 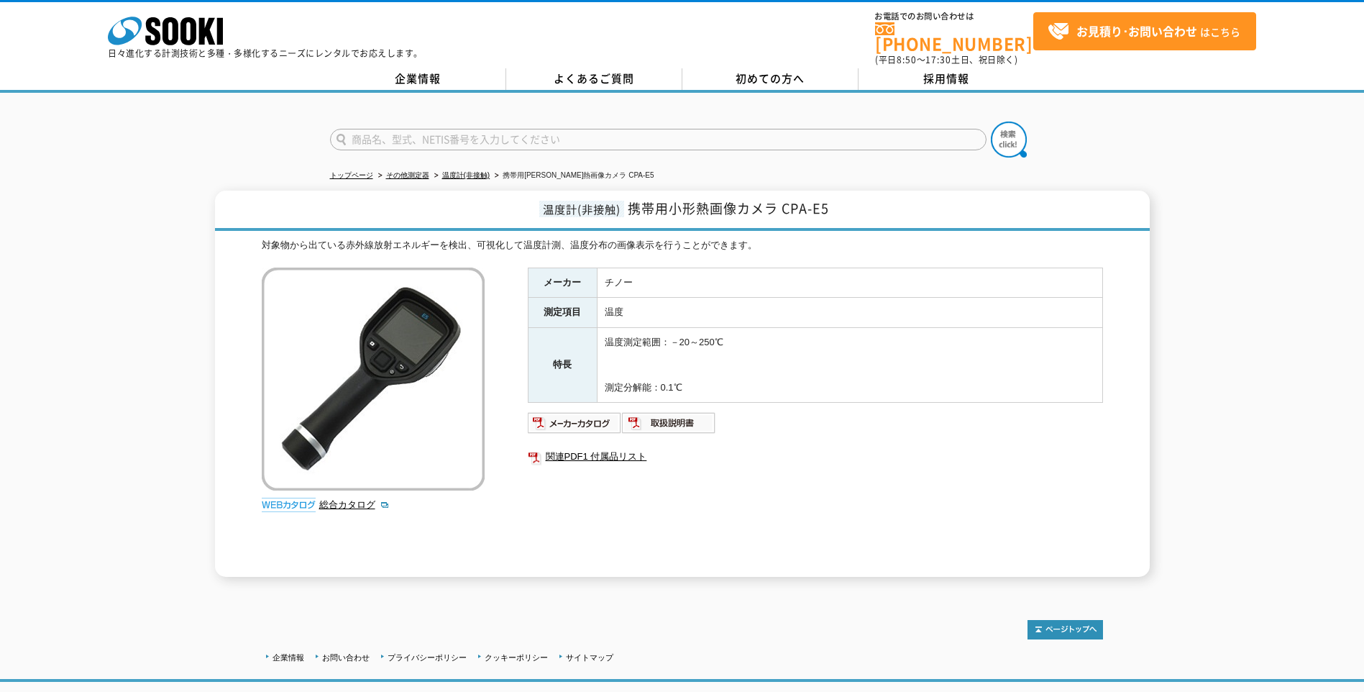 What do you see at coordinates (770, 78) in the screenshot?
I see `span: 初めての方へ` at bounding box center [770, 78].